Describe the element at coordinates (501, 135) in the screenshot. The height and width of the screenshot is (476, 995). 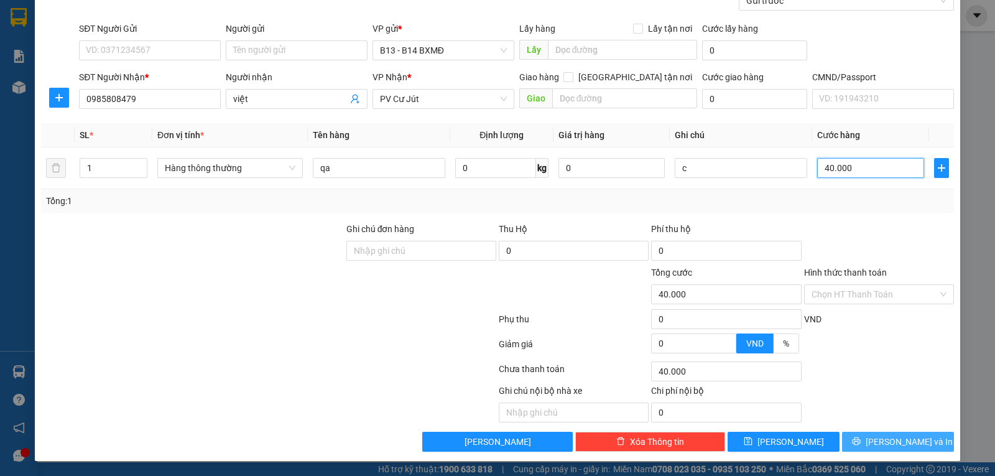
I see `span: Định lượng` at that location.